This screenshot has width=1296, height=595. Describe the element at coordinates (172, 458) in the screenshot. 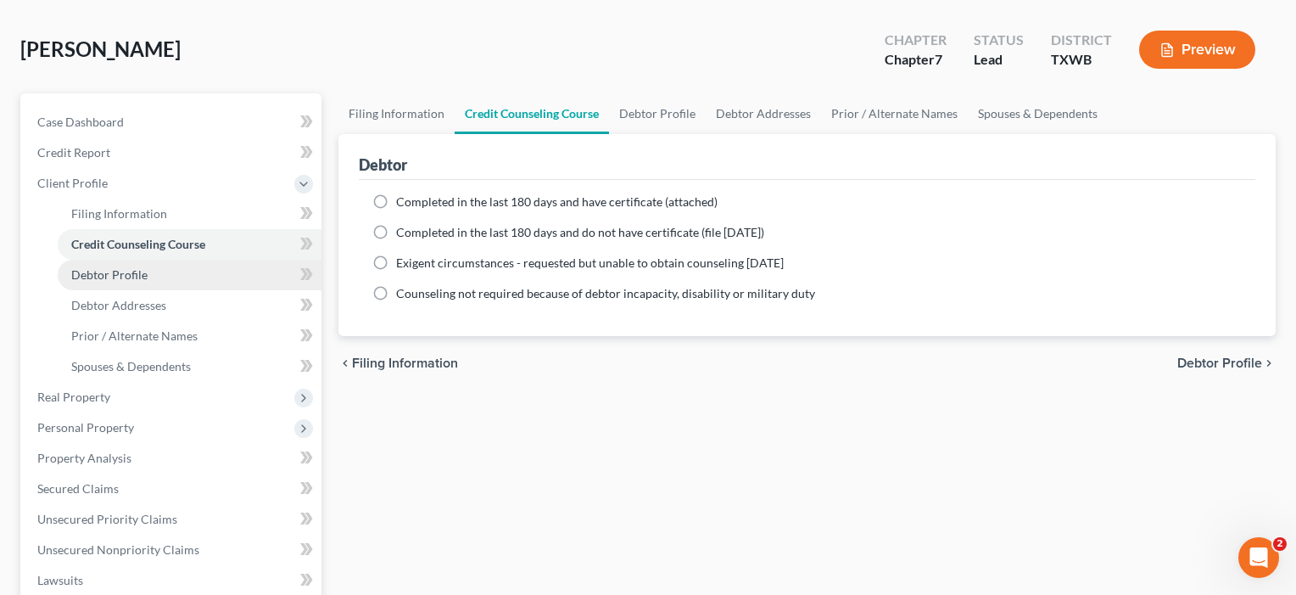

I see `a: Property Analysis` at that location.